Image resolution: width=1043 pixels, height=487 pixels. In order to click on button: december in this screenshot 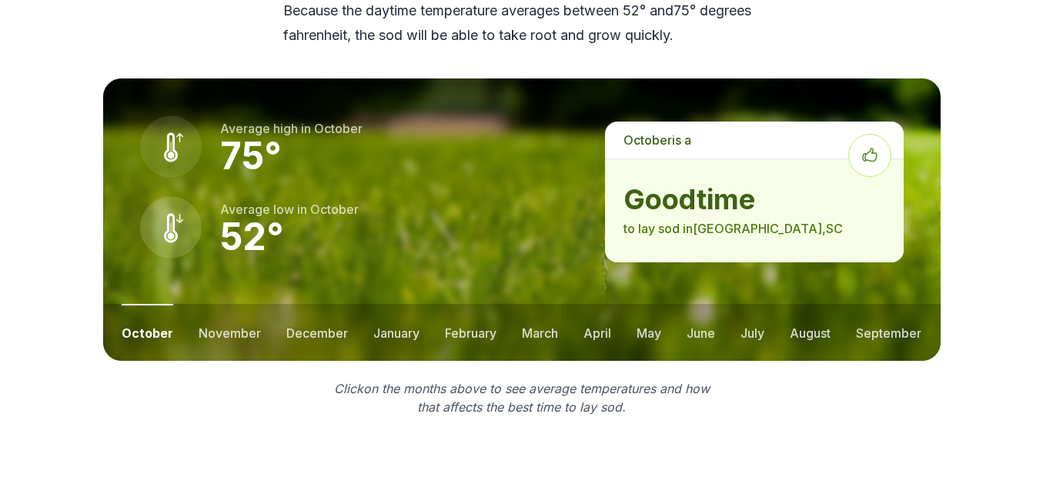, I will do `click(317, 333)`.